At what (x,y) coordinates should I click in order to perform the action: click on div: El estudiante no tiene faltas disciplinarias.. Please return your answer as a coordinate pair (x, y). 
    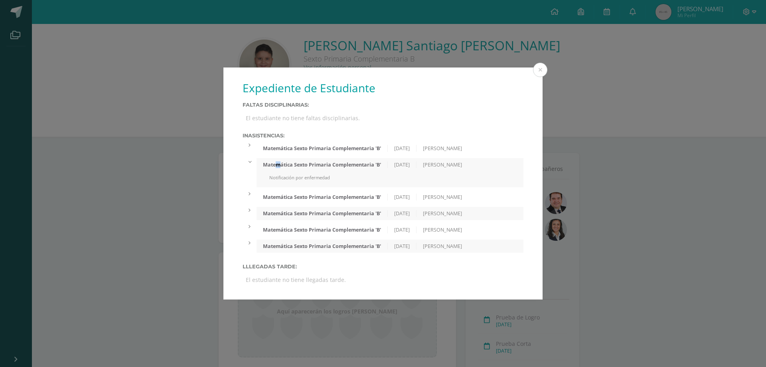
    Looking at the image, I should click on (383, 118).